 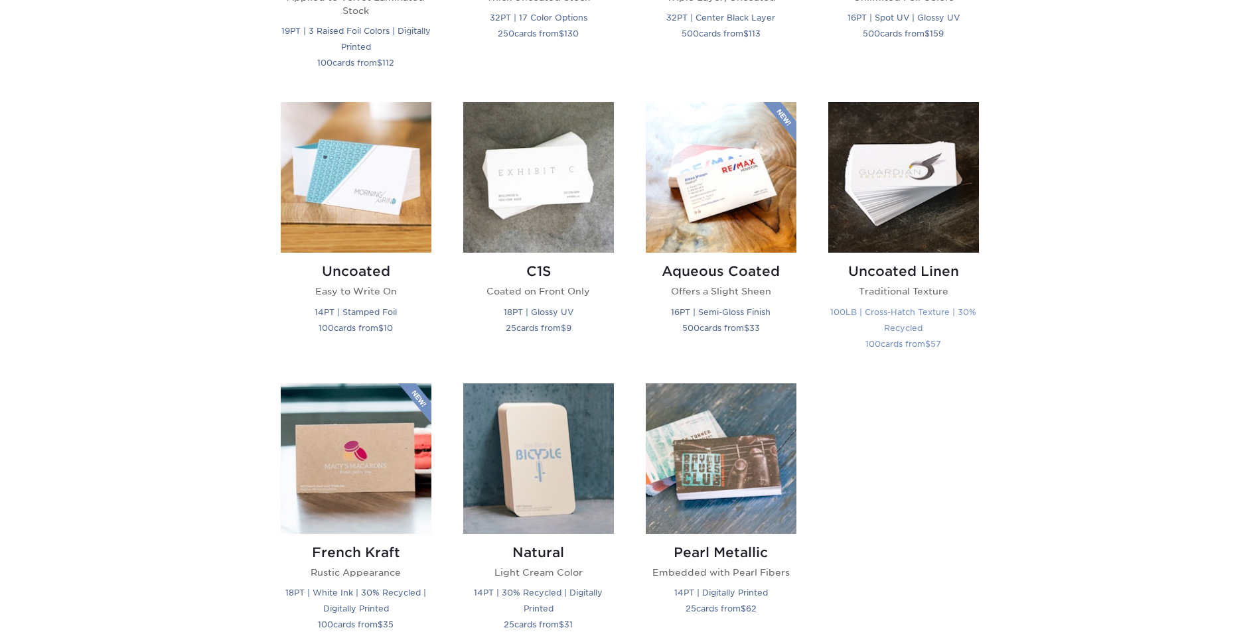 I want to click on img: C1S Business Cards, so click(x=538, y=177).